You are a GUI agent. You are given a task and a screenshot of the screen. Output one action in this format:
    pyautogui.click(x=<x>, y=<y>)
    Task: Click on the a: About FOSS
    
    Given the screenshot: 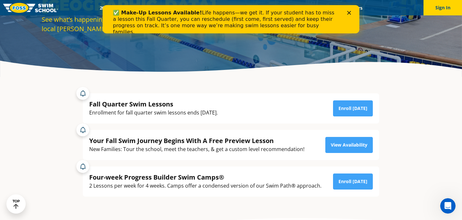 What is the action you would take?
    pyautogui.click(x=236, y=8)
    